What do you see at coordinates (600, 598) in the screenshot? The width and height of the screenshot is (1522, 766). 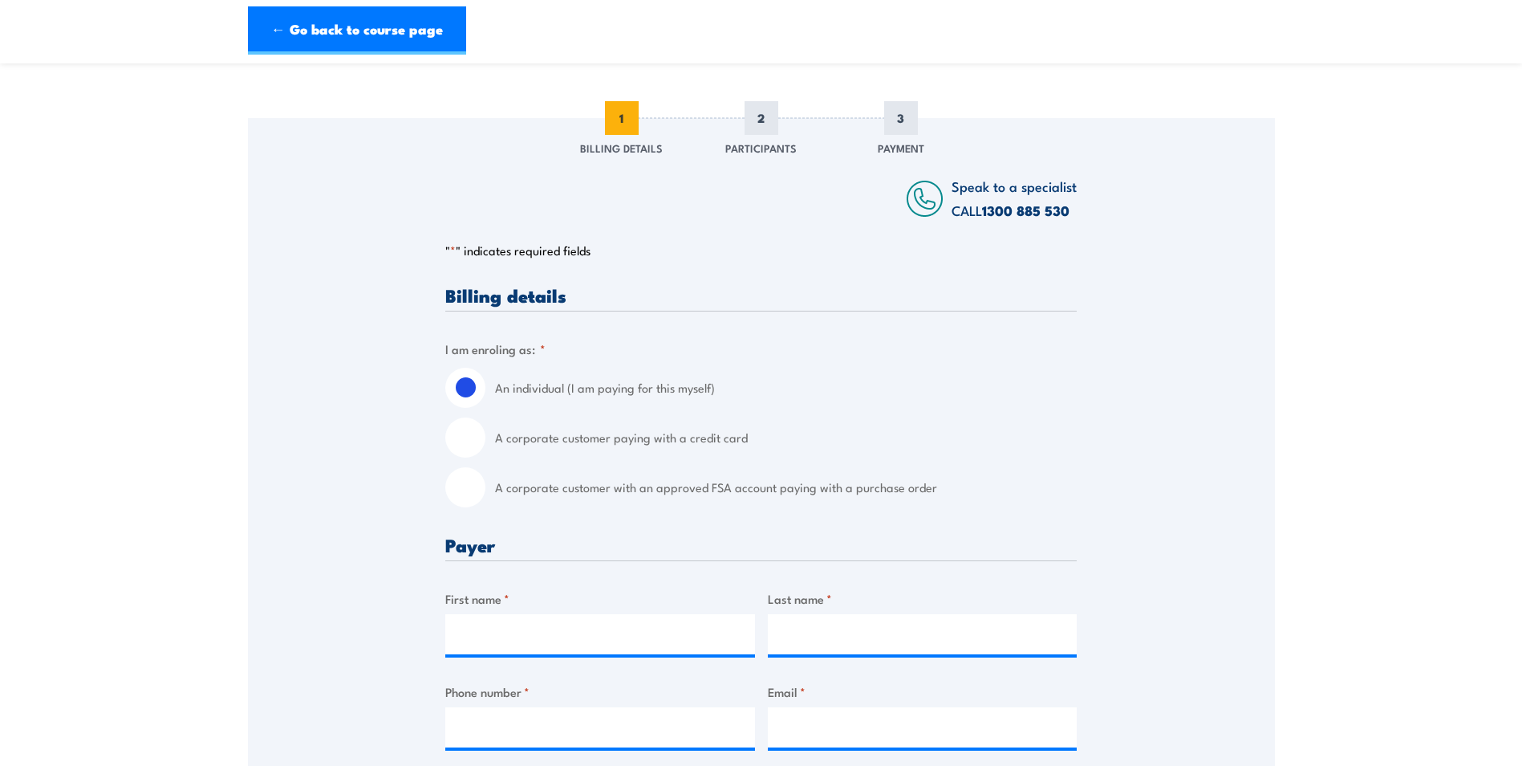 I see `label: First name` at bounding box center [600, 598].